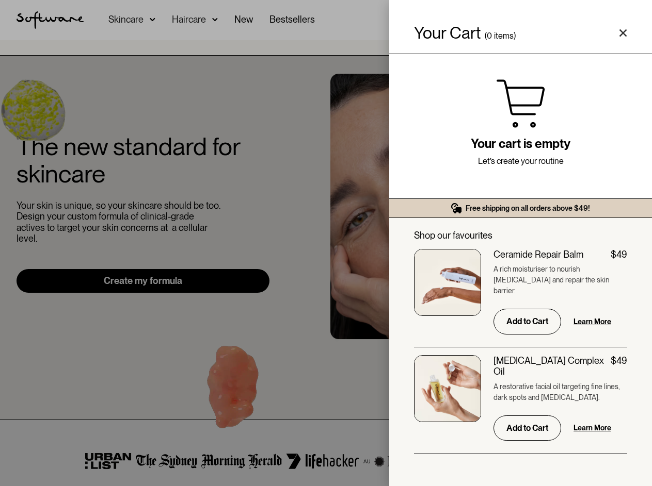  Describe the element at coordinates (520, 104) in the screenshot. I see `img: Cart icon` at that location.